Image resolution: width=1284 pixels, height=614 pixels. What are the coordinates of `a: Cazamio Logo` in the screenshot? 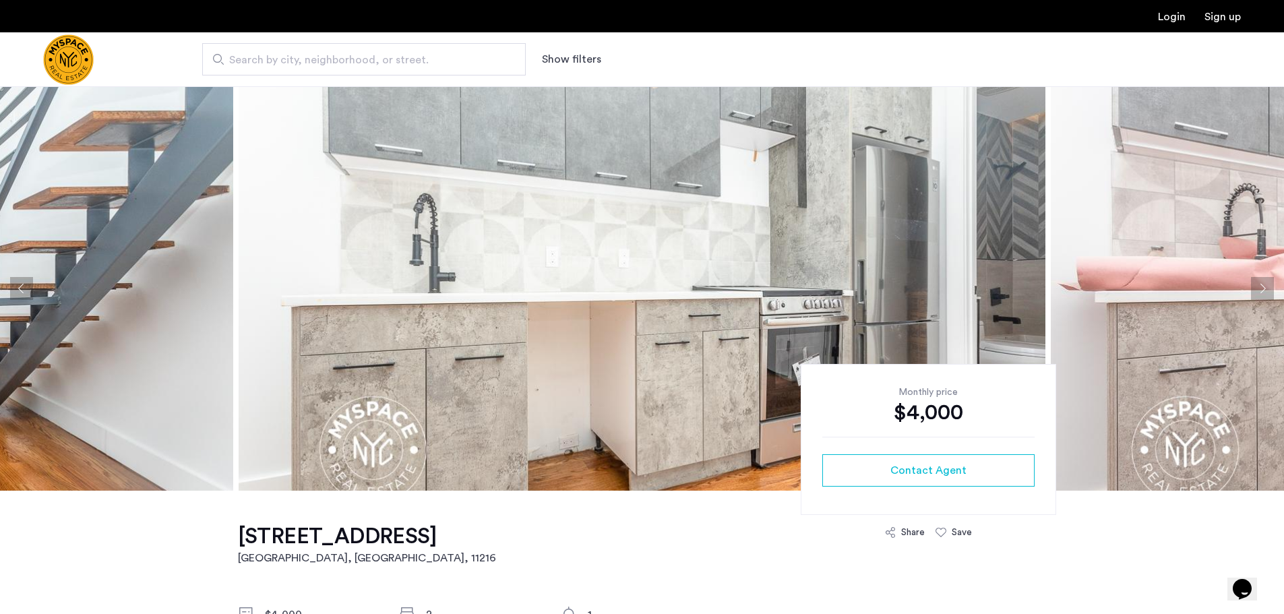 It's located at (68, 59).